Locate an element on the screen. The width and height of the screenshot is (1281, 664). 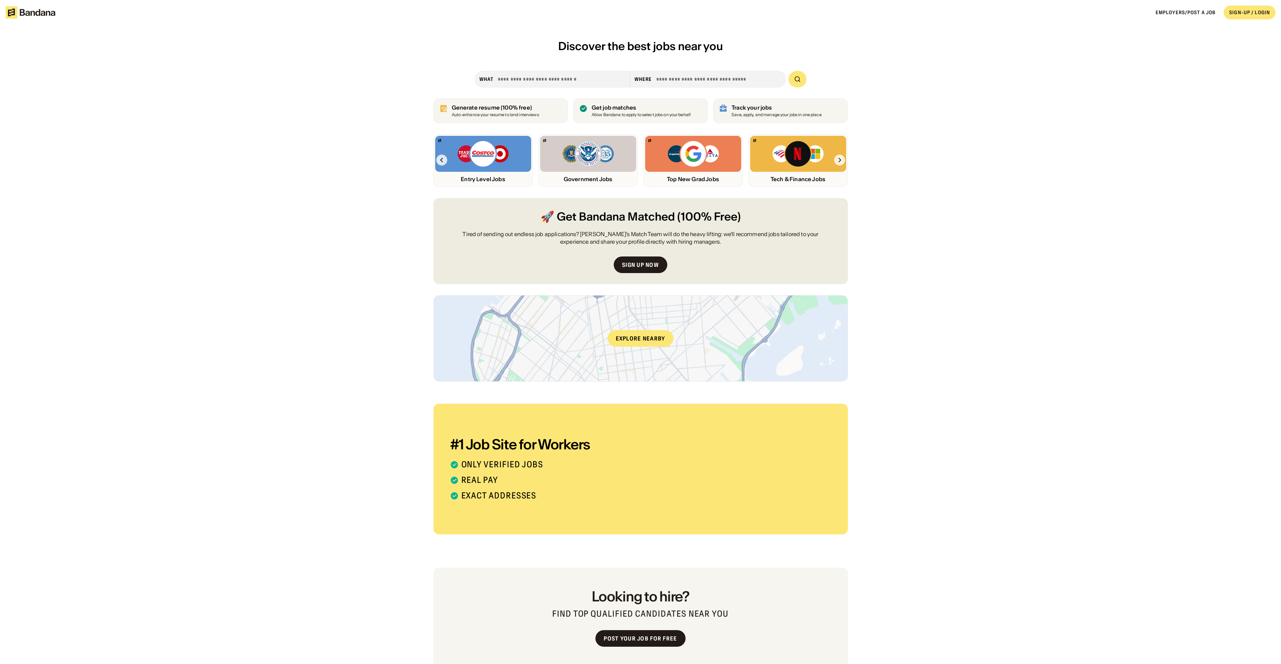
div: Exact addresses is located at coordinates (499, 495).